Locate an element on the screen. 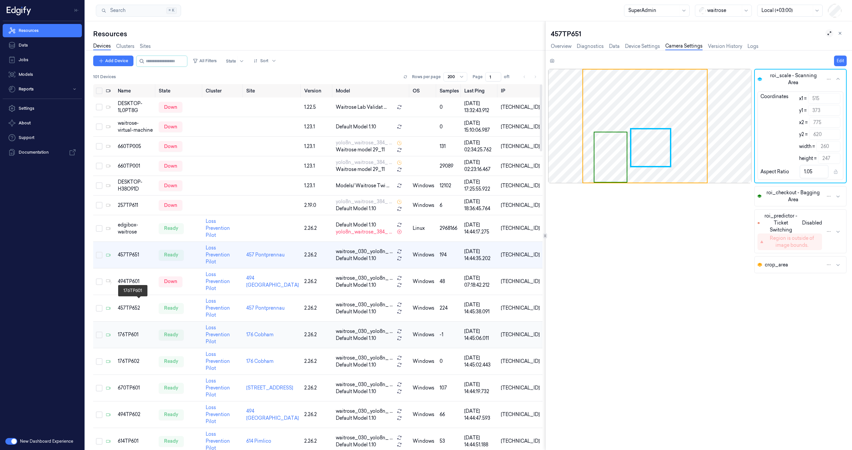  div: 660TP005 is located at coordinates (135, 146).